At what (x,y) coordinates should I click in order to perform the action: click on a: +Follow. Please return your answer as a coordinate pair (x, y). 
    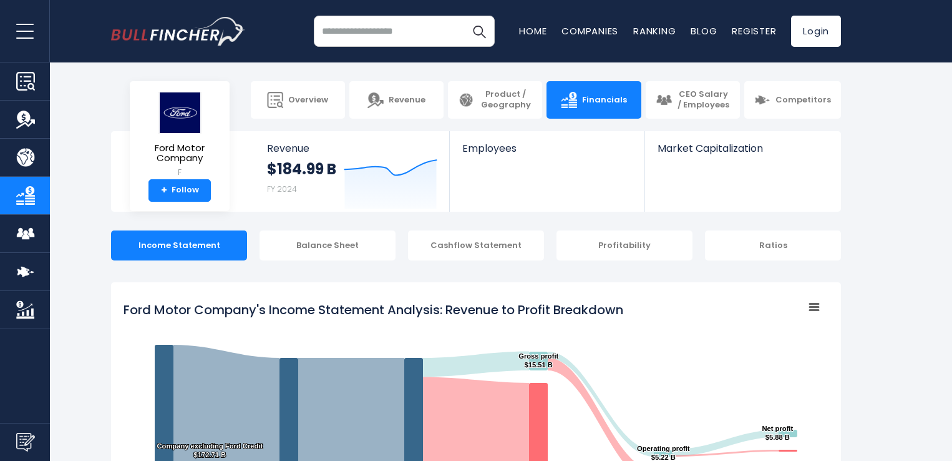
    Looking at the image, I should click on (180, 190).